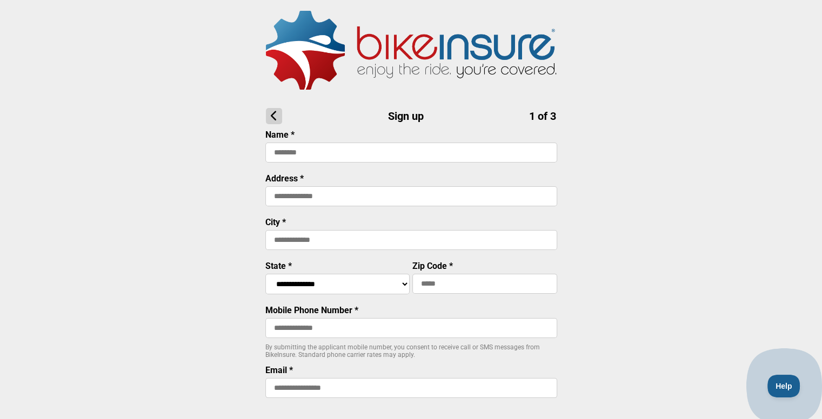 The width and height of the screenshot is (822, 419). What do you see at coordinates (312, 310) in the screenshot?
I see `label: Mobile Phone Number *` at bounding box center [312, 310].